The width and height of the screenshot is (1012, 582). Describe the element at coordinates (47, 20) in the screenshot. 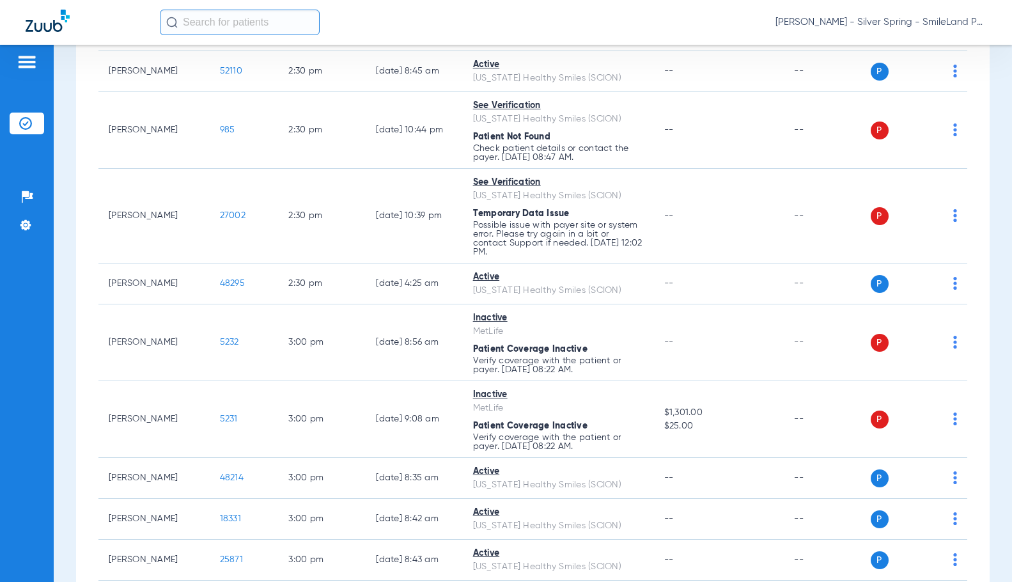

I see `img: Zuub Logo` at that location.